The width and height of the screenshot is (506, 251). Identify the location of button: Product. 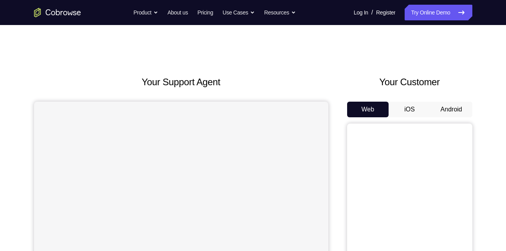
(146, 13).